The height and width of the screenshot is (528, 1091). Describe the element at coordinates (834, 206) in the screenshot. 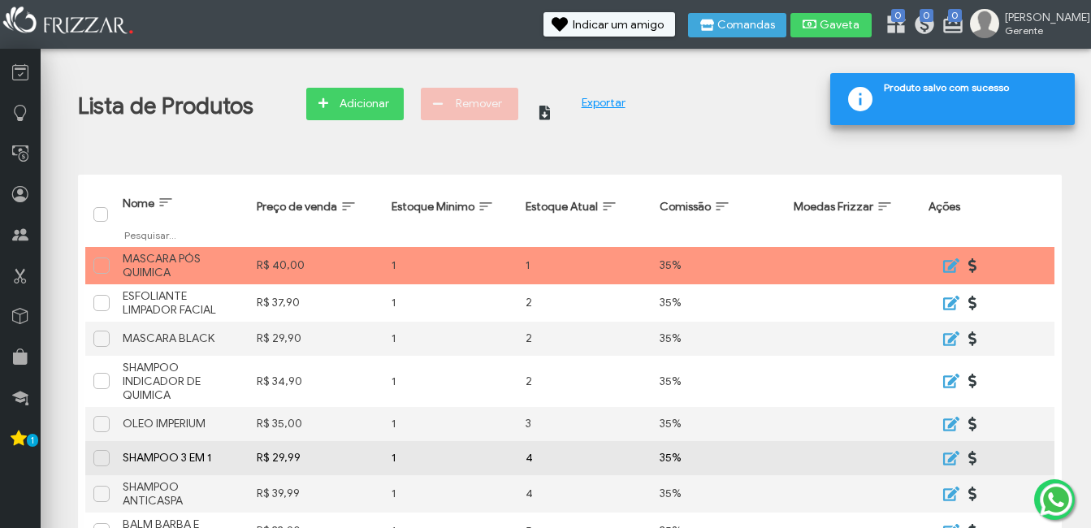

I see `span: Moedas Frizzar` at that location.